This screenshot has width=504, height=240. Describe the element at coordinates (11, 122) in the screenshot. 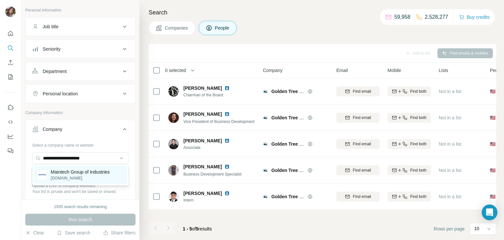

I see `button: Use Surfe API` at that location.